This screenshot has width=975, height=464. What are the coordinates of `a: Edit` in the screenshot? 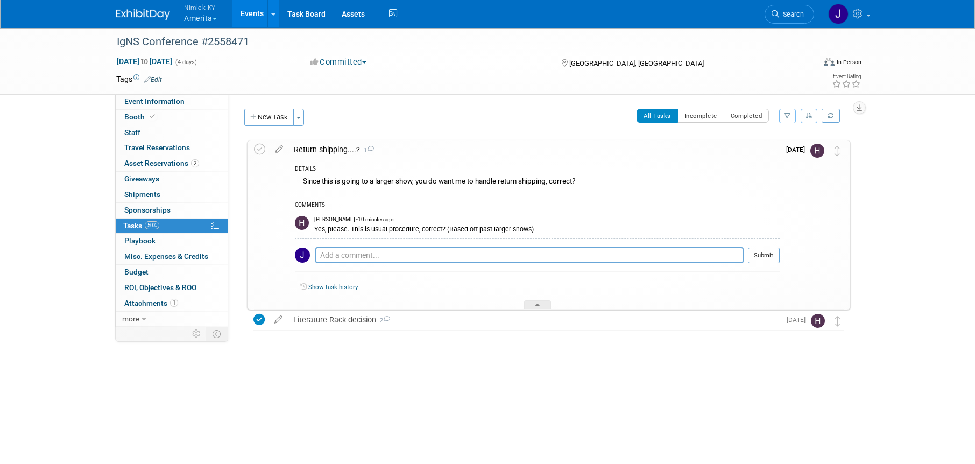 It's located at (153, 80).